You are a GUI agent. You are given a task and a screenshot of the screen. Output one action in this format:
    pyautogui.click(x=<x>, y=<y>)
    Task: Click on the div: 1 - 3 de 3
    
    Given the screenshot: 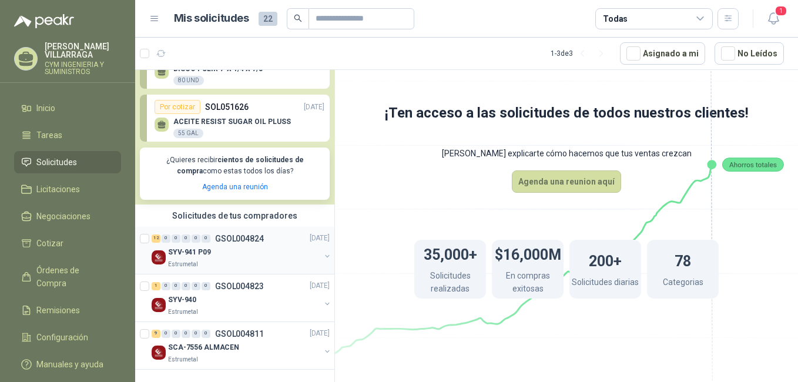 What is the action you would take?
    pyautogui.click(x=581, y=53)
    